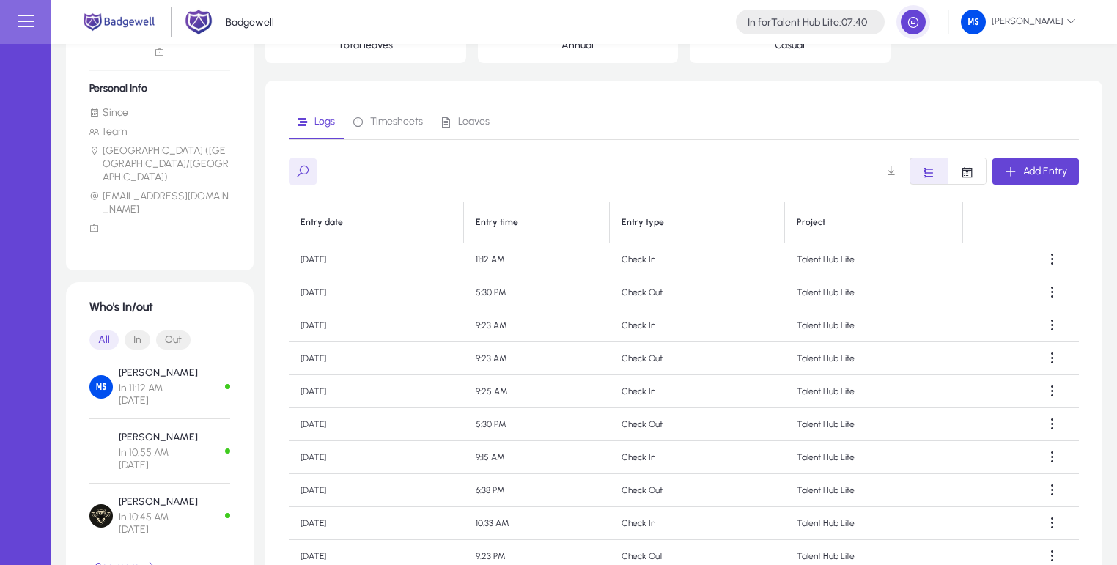 Image resolution: width=1117 pixels, height=565 pixels. I want to click on img: Mahmoud Samy, so click(101, 452).